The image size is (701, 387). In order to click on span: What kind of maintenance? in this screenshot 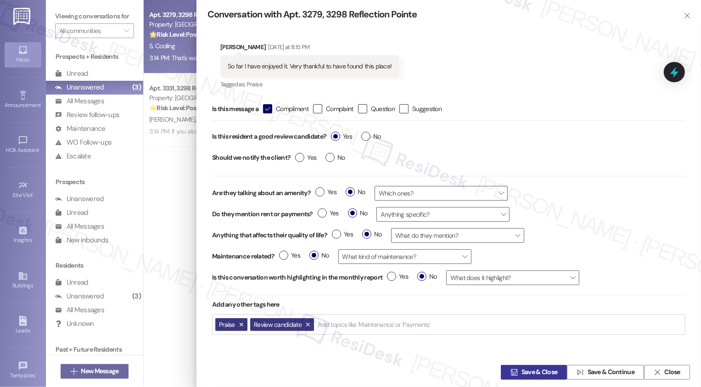, I will do `click(405, 256)`.